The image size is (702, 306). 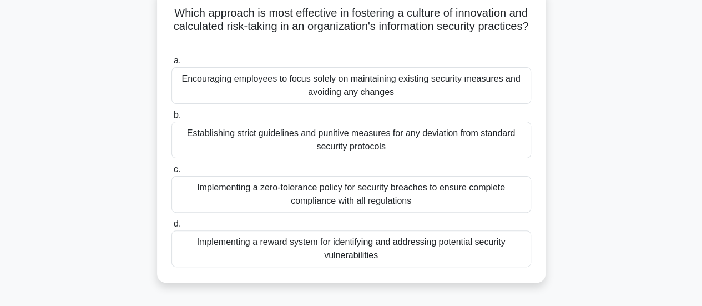 What do you see at coordinates (351, 27) in the screenshot?
I see `h5: Which approach is most effective in fostering a culture of innovation and calculated risk-taking ...` at bounding box center [351, 27].